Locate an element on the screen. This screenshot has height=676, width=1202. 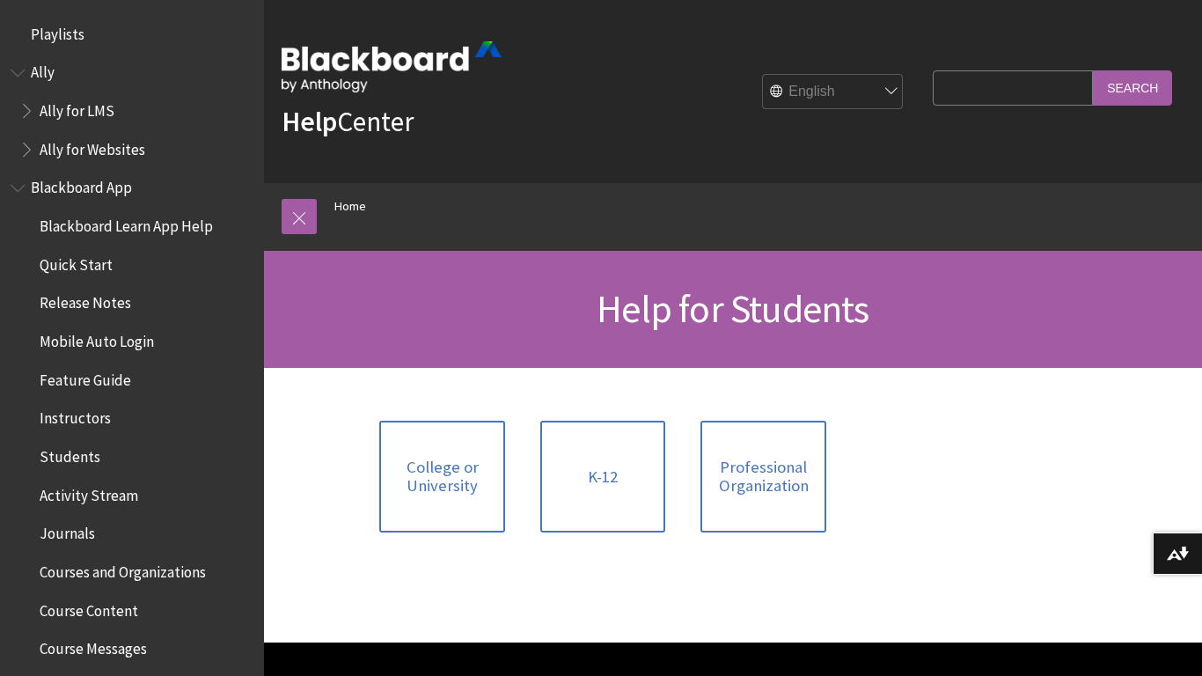
span: Course Messages is located at coordinates (93, 646).